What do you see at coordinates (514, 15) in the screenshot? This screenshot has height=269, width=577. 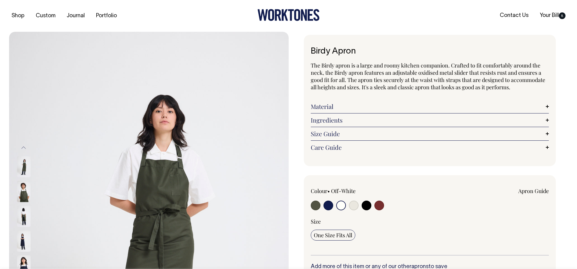 I see `a: Contact Us` at bounding box center [514, 15].